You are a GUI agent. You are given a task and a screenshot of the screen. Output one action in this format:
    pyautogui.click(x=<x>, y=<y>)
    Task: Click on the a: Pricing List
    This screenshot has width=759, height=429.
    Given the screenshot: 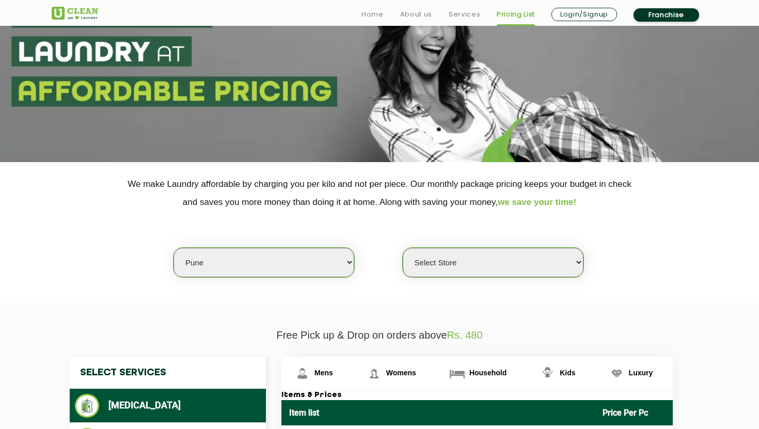 What is the action you would take?
    pyautogui.click(x=516, y=14)
    